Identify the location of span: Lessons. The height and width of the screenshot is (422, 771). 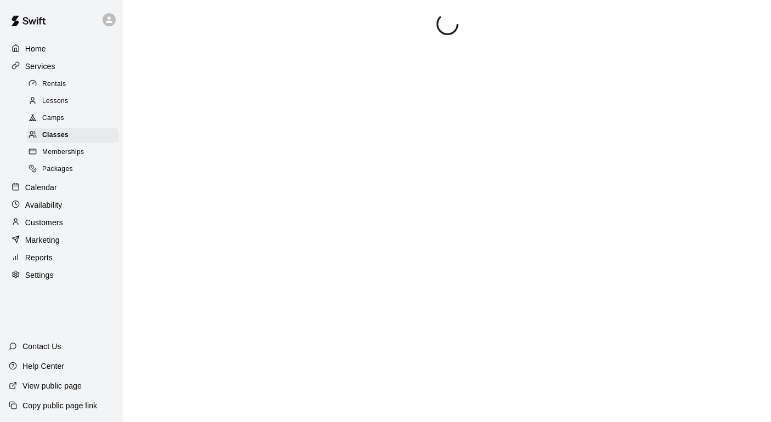
(55, 101).